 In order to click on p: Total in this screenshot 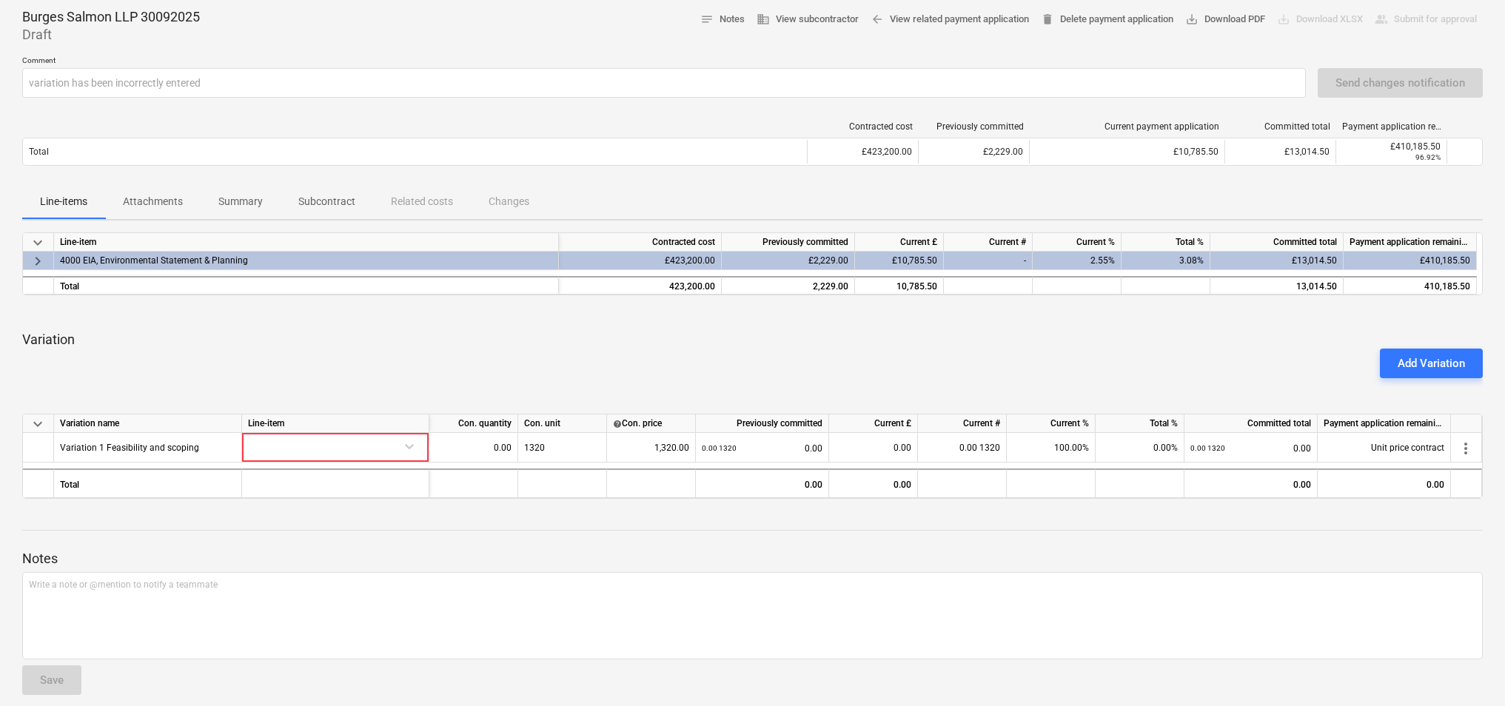, I will do `click(38, 152)`.